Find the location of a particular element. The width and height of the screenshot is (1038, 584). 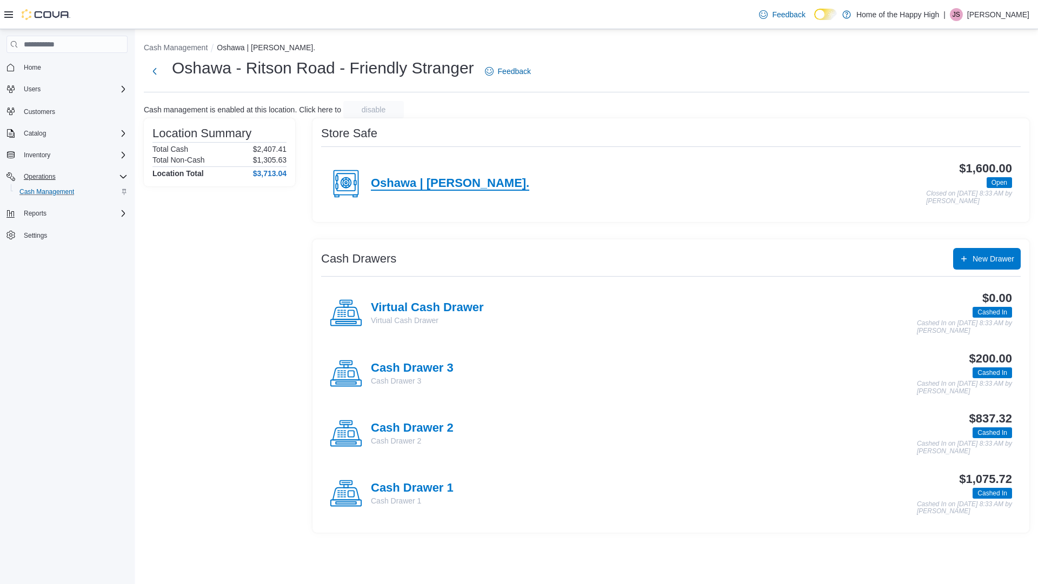

h4: Cash Drawer 2 is located at coordinates (412, 429).